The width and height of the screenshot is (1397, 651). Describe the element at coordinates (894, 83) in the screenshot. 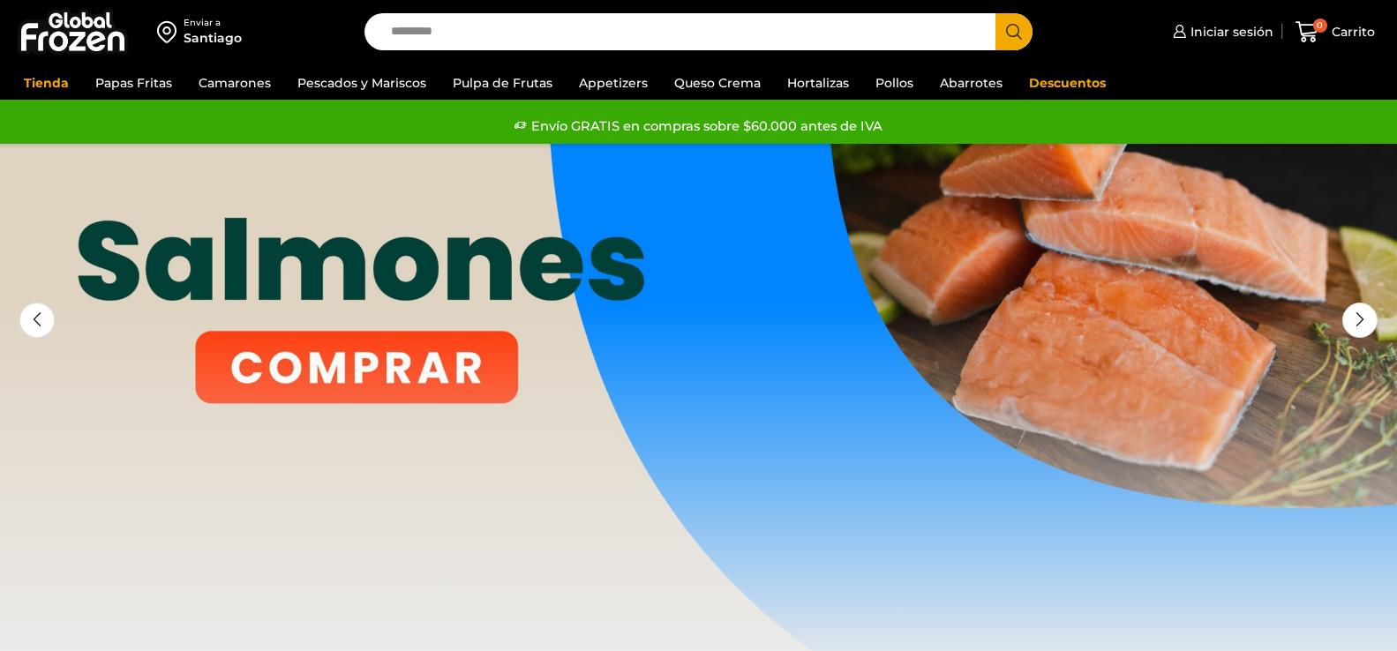

I see `a: Pollos` at that location.